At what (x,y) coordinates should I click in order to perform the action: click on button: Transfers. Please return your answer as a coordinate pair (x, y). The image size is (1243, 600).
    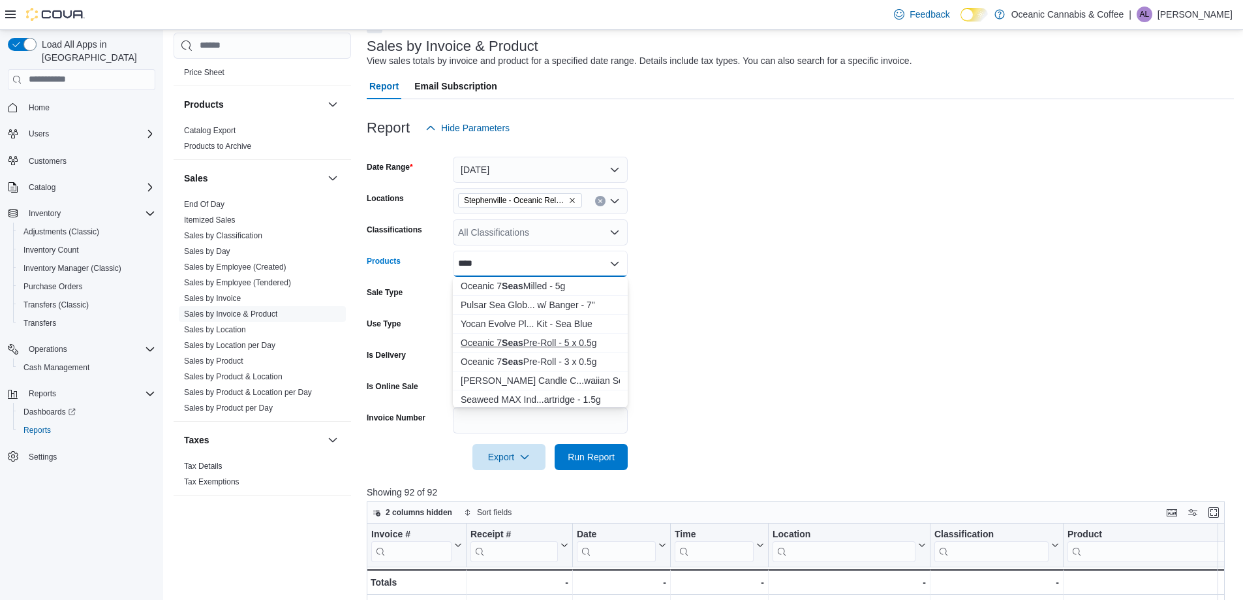
    Looking at the image, I should click on (87, 323).